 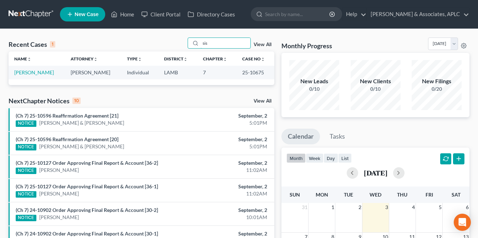 What do you see at coordinates (468, 207) in the screenshot?
I see `span: 6` at bounding box center [468, 207].